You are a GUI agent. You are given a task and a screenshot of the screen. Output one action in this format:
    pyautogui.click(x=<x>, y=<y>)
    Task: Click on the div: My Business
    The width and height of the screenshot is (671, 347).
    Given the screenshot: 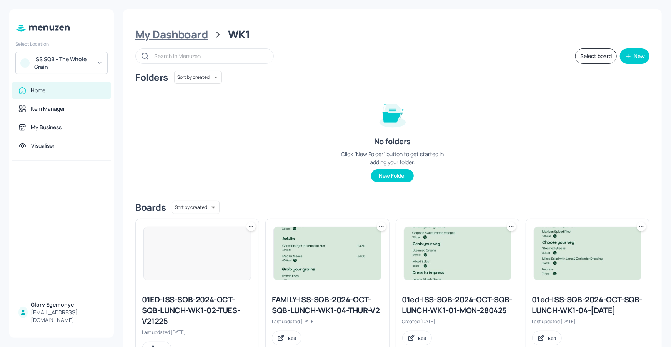 What is the action you would take?
    pyautogui.click(x=46, y=127)
    